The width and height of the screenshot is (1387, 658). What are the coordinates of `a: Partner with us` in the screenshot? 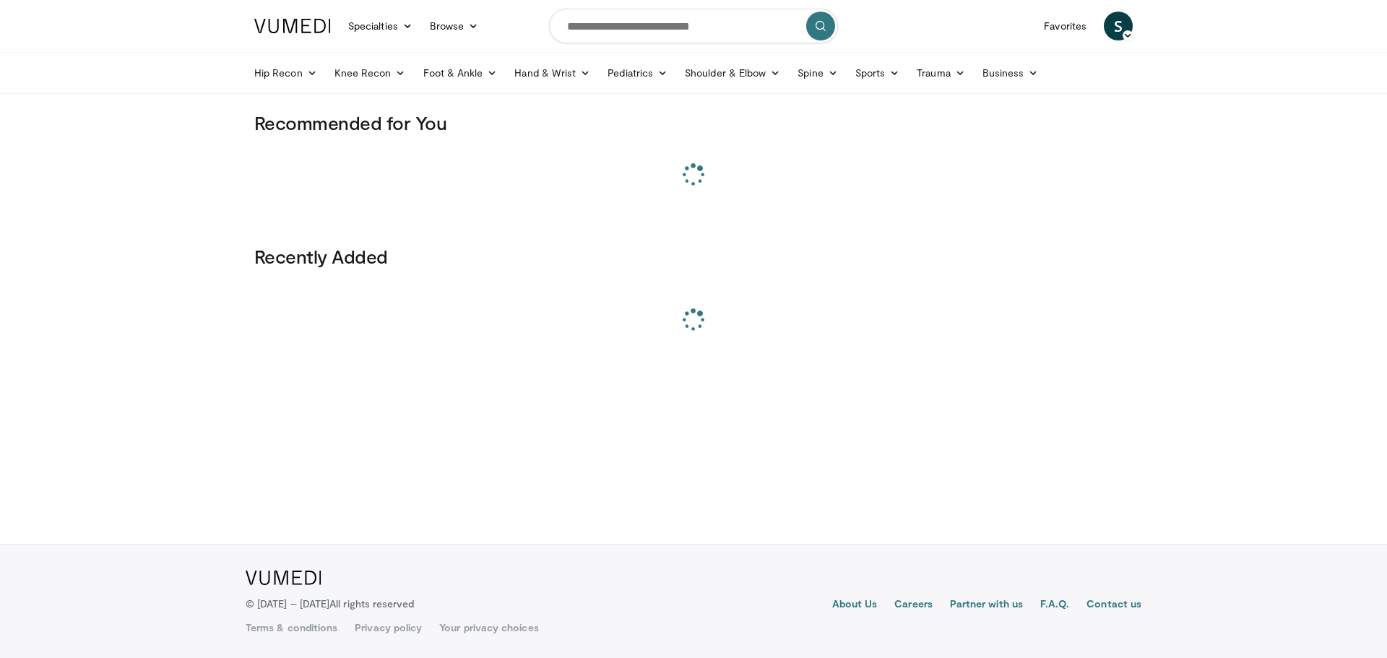 It's located at (986, 605).